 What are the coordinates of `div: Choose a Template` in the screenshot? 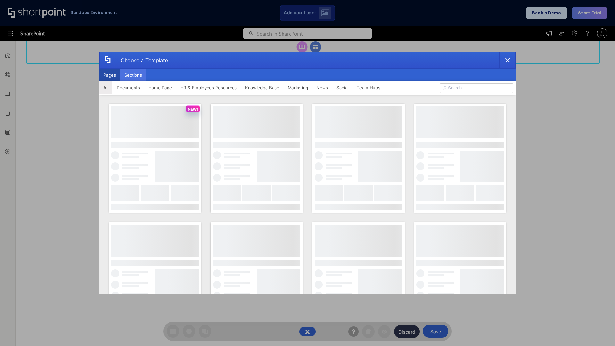 It's located at (142, 60).